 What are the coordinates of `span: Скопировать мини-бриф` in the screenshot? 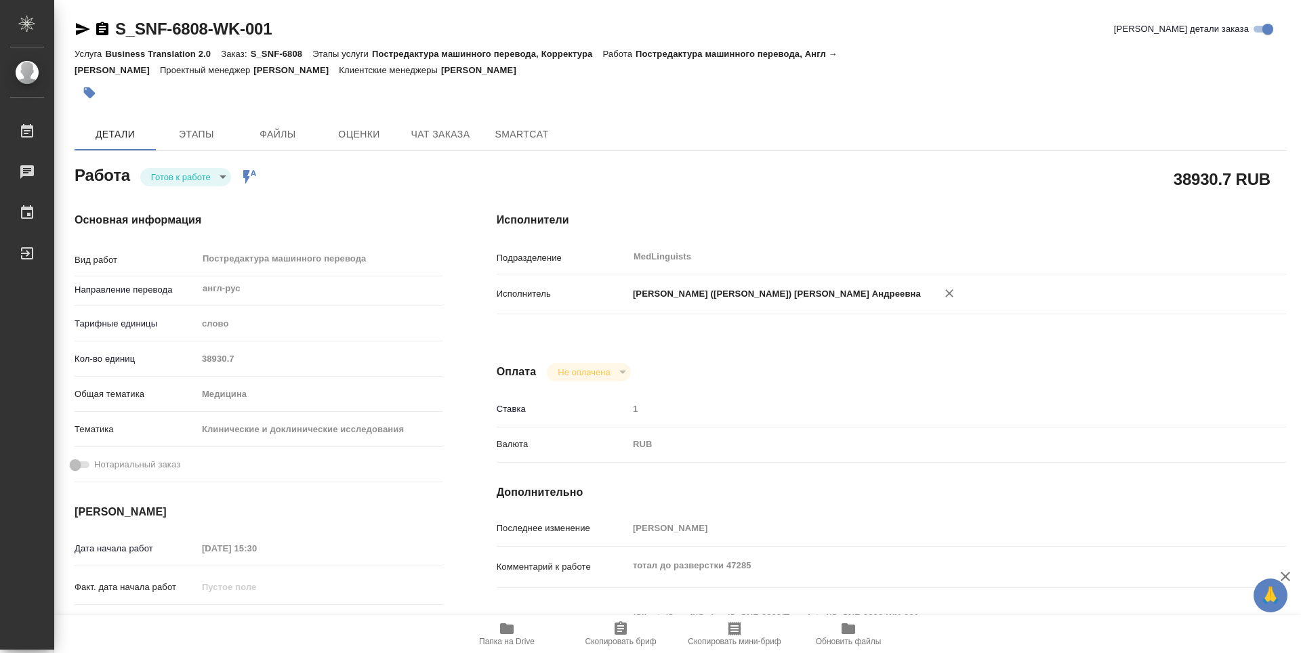 It's located at (734, 641).